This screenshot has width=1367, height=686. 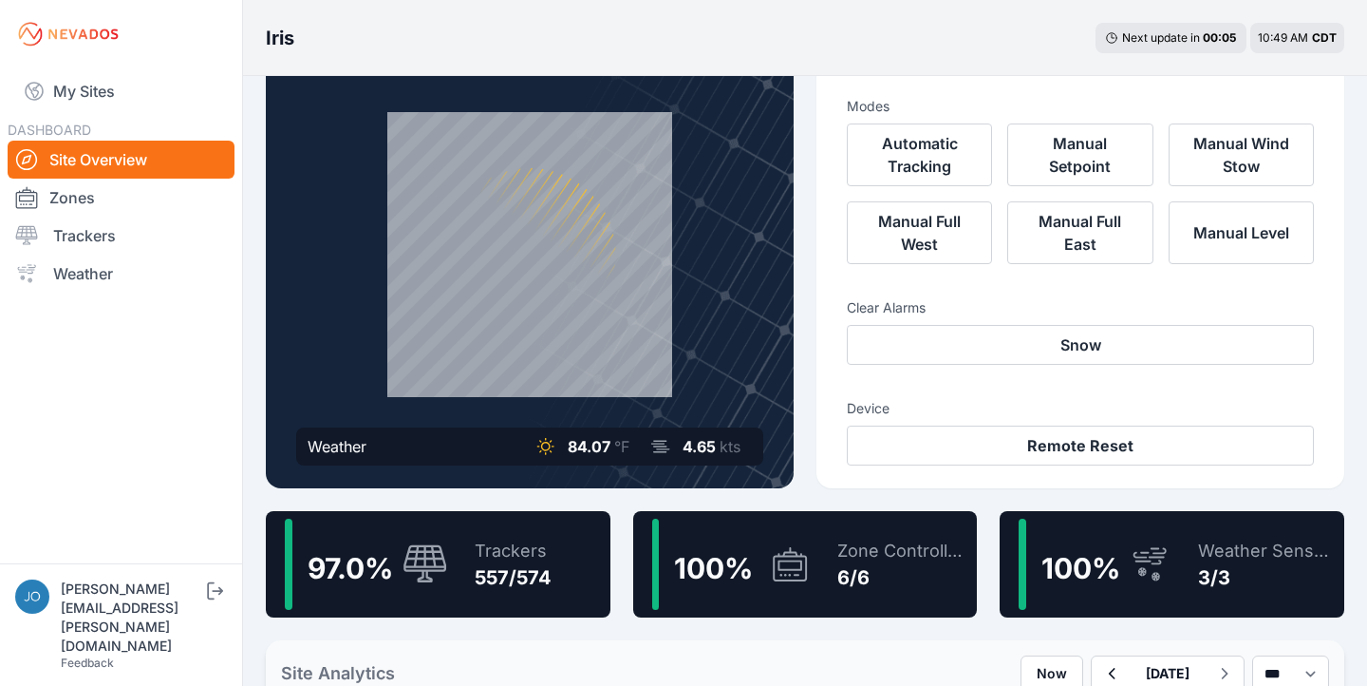 What do you see at coordinates (32, 596) in the screenshot?
I see `img: joe.mikula@nevados.solar` at bounding box center [32, 596].